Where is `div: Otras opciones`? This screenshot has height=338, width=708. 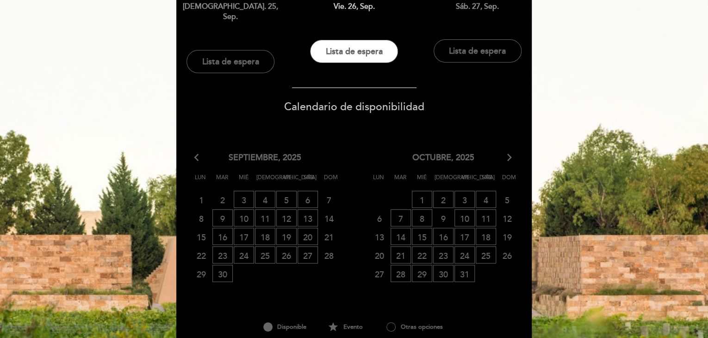
div: Otras opciones is located at coordinates (414, 327).